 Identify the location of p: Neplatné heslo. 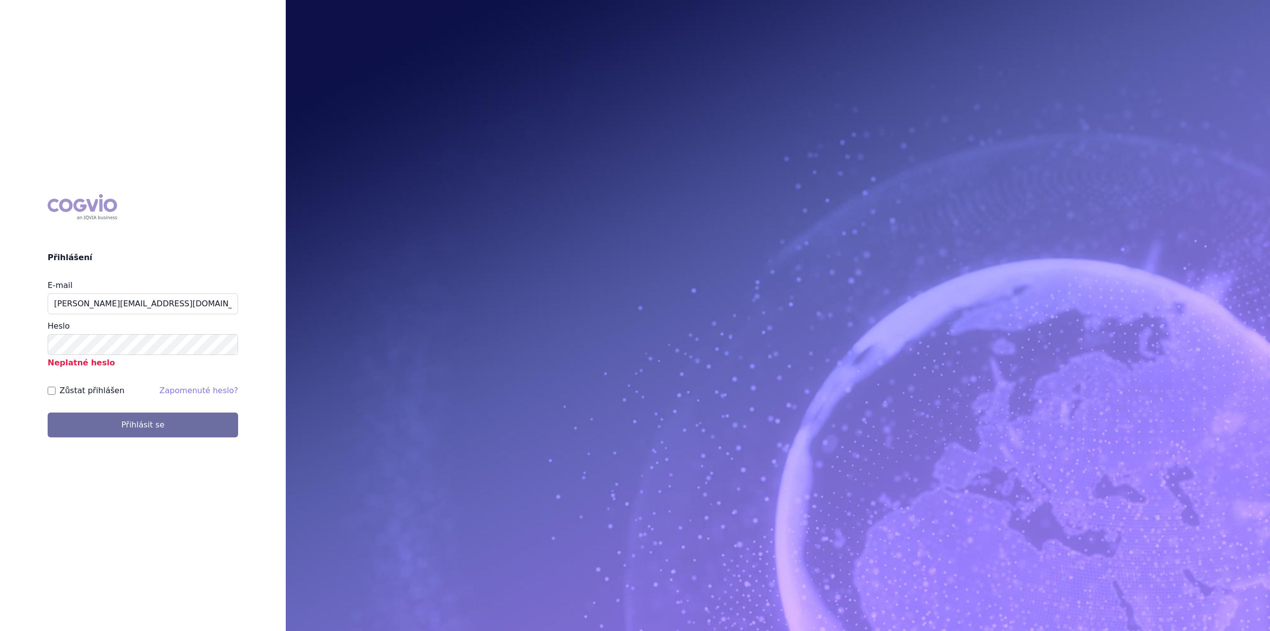
(143, 362).